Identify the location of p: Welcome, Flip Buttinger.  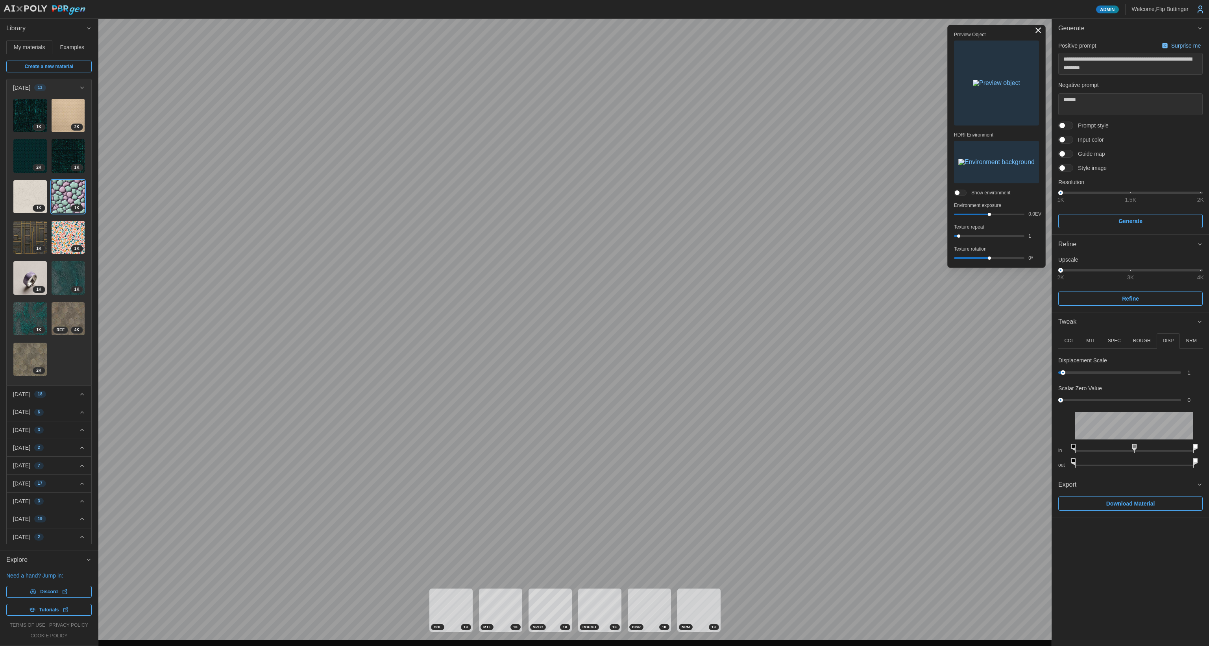
(1160, 9).